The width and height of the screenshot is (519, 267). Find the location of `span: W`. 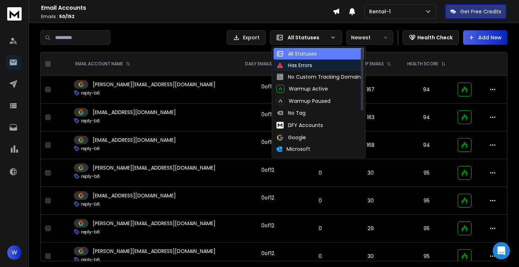

span: W is located at coordinates (14, 252).